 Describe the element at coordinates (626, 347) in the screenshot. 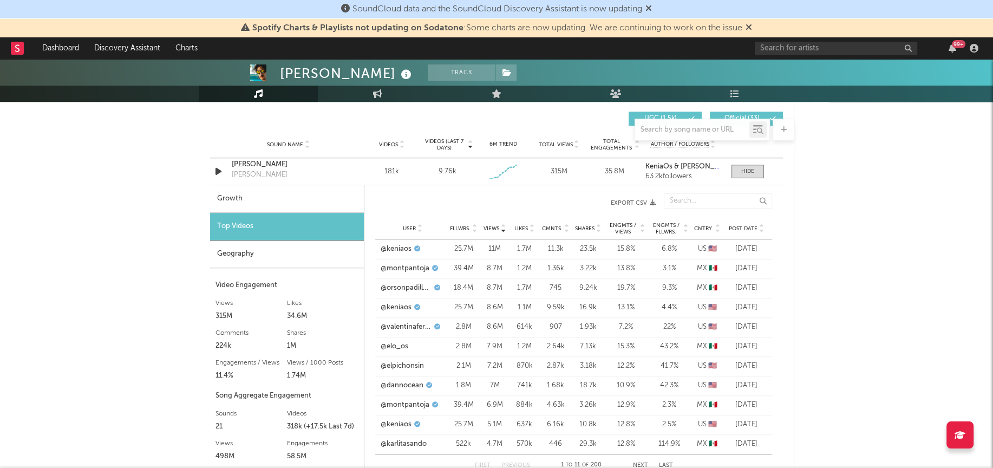

I see `div: 15.3 %` at that location.